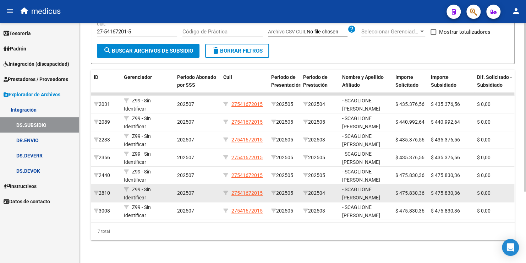  What do you see at coordinates (237, 51) in the screenshot?
I see `span: Borrar Filtros` at bounding box center [237, 51].